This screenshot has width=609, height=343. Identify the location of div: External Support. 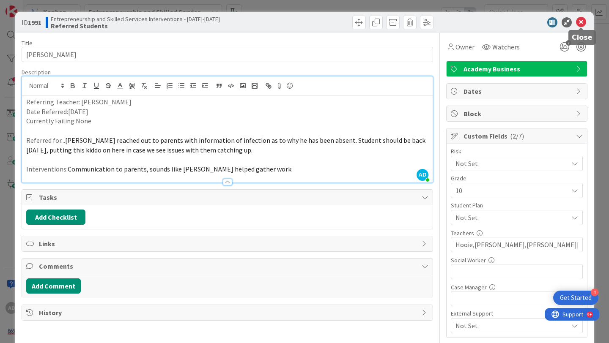
(517, 314).